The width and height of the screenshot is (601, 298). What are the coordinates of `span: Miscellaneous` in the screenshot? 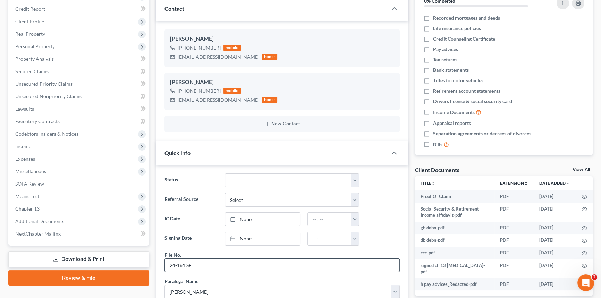 It's located at (31, 171).